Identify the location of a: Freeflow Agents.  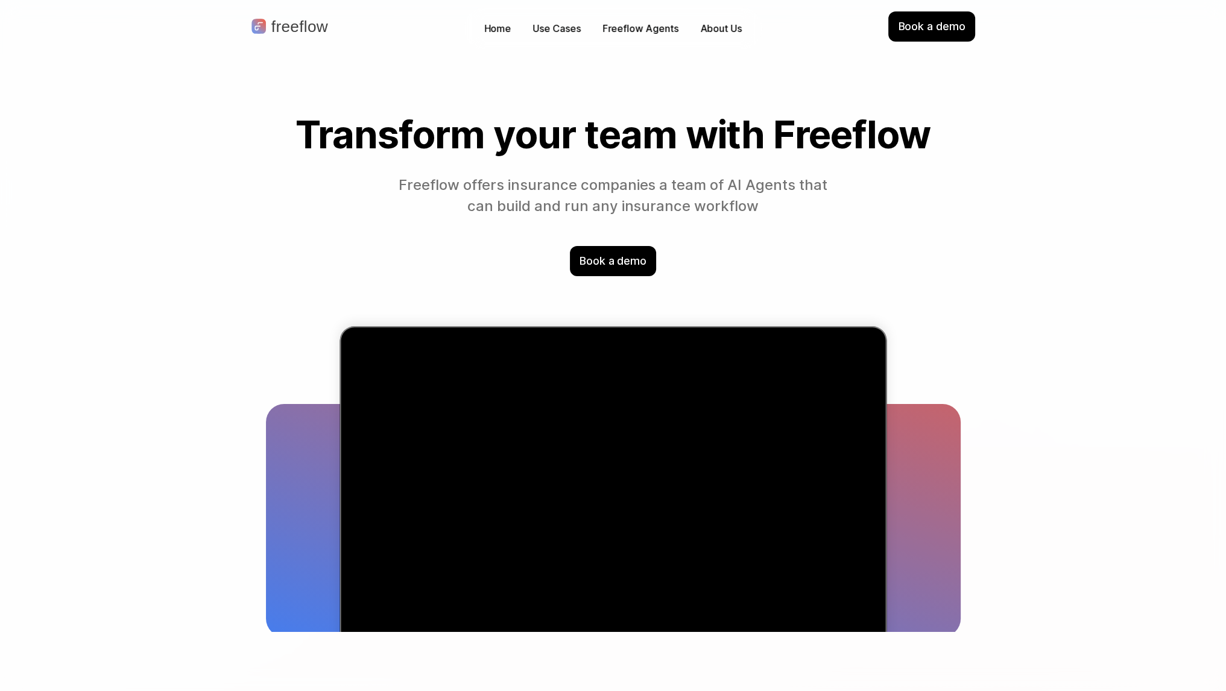
(640, 28).